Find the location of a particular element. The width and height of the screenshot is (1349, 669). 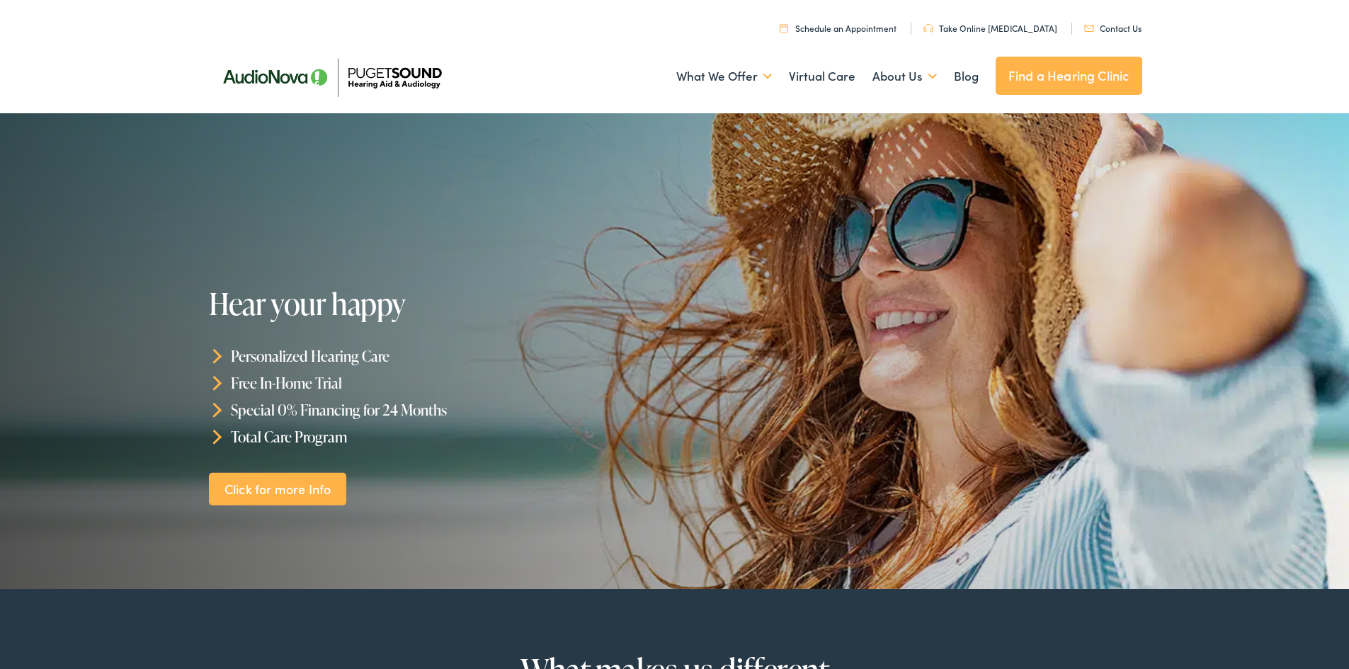

h1: Hear your happy is located at coordinates (424, 304).